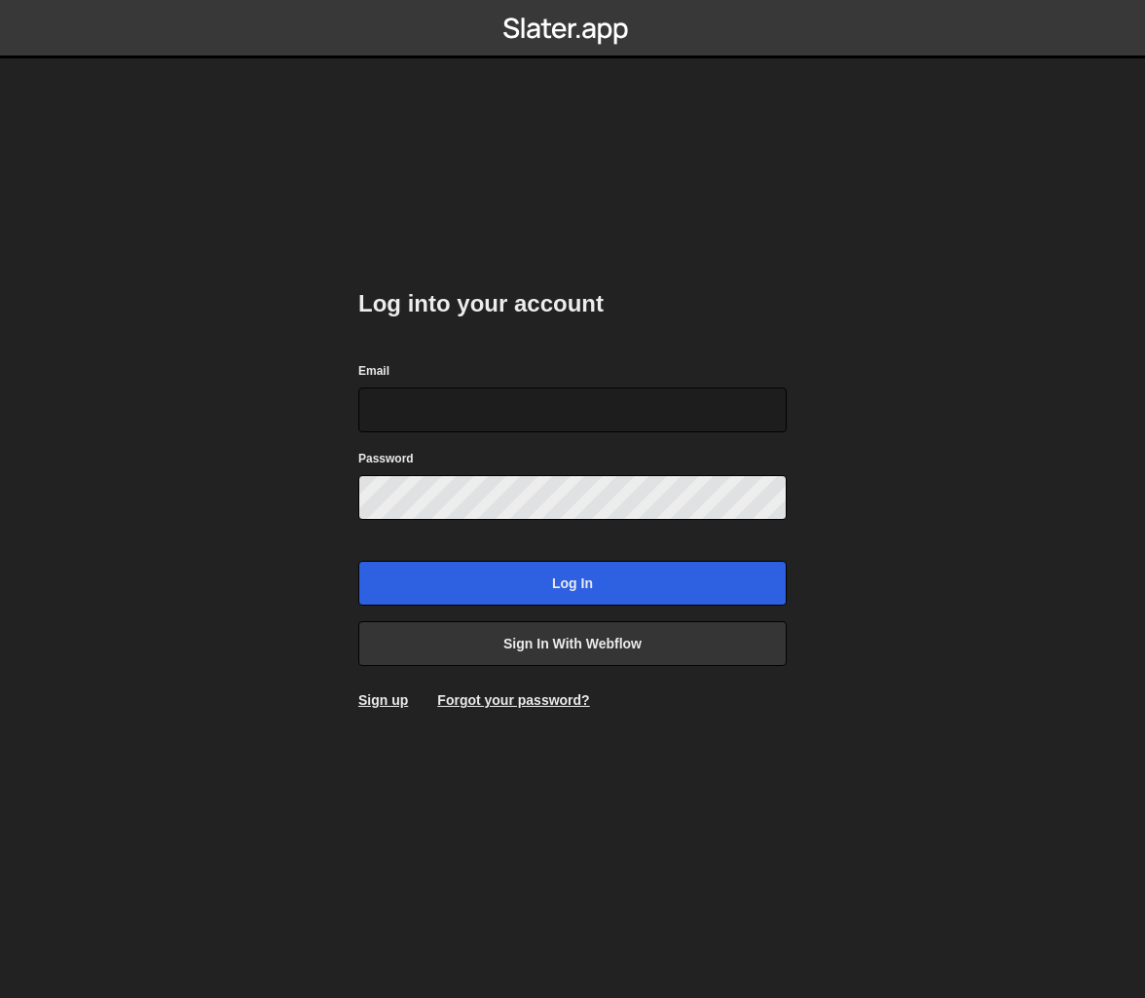  Describe the element at coordinates (513, 700) in the screenshot. I see `a: Forgot your password?` at that location.